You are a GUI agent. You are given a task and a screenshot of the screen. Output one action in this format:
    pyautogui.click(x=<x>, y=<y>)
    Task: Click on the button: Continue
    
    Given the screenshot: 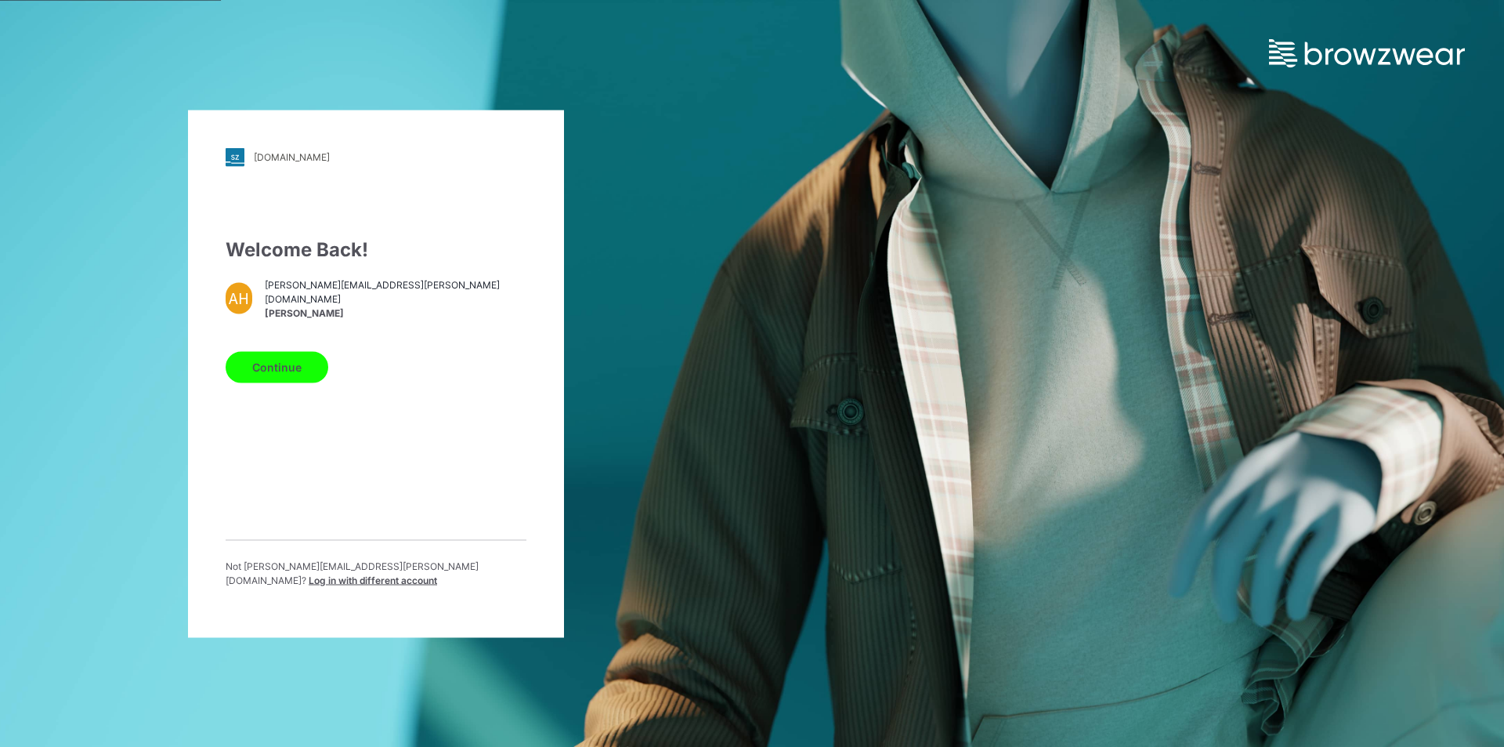 What is the action you would take?
    pyautogui.click(x=277, y=367)
    